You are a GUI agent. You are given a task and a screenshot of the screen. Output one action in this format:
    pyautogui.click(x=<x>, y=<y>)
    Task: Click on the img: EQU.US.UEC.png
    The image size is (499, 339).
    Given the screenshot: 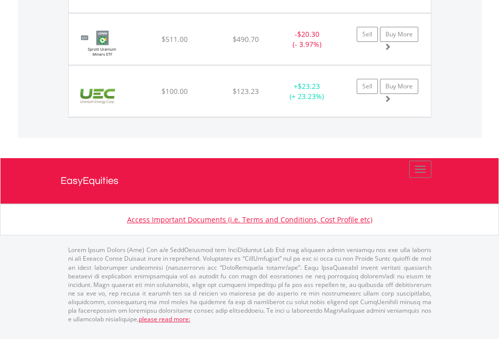 What is the action you would take?
    pyautogui.click(x=99, y=96)
    